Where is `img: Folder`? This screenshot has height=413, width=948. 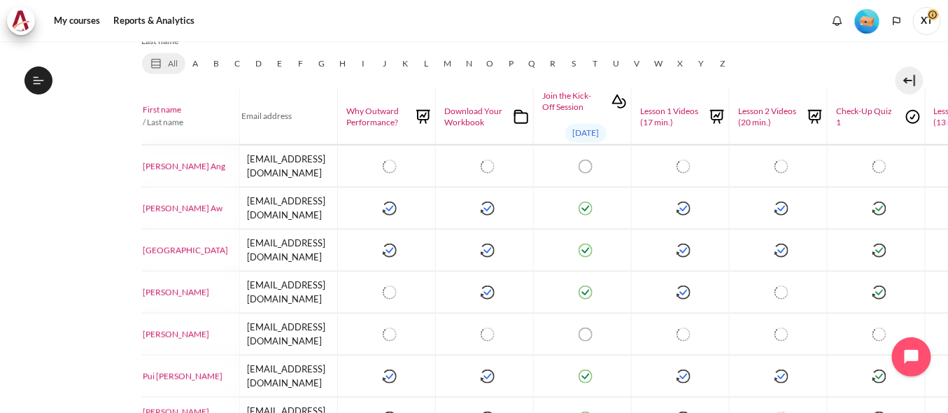
img: Folder is located at coordinates (521, 117).